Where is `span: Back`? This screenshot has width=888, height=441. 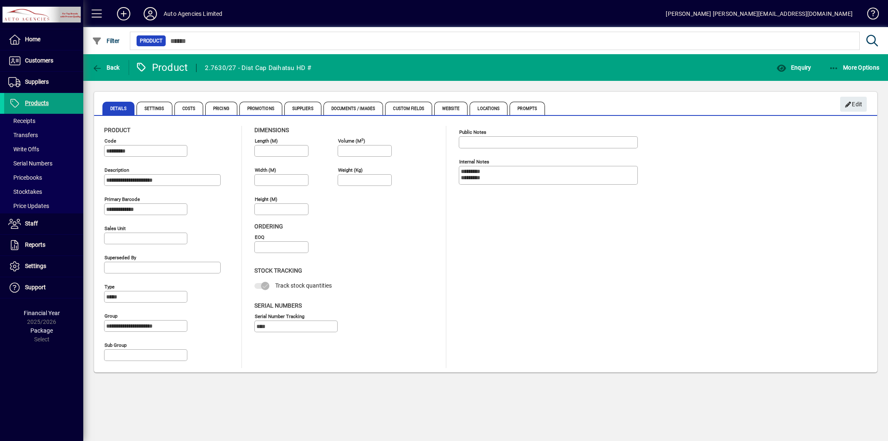 span: Back is located at coordinates (106, 67).